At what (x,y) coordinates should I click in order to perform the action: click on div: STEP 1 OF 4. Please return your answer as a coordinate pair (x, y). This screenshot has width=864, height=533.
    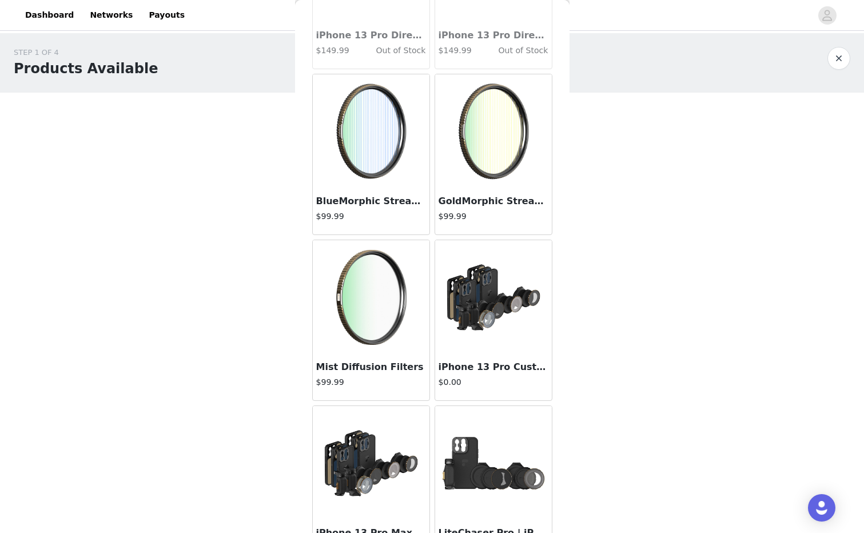
    Looking at the image, I should click on (86, 53).